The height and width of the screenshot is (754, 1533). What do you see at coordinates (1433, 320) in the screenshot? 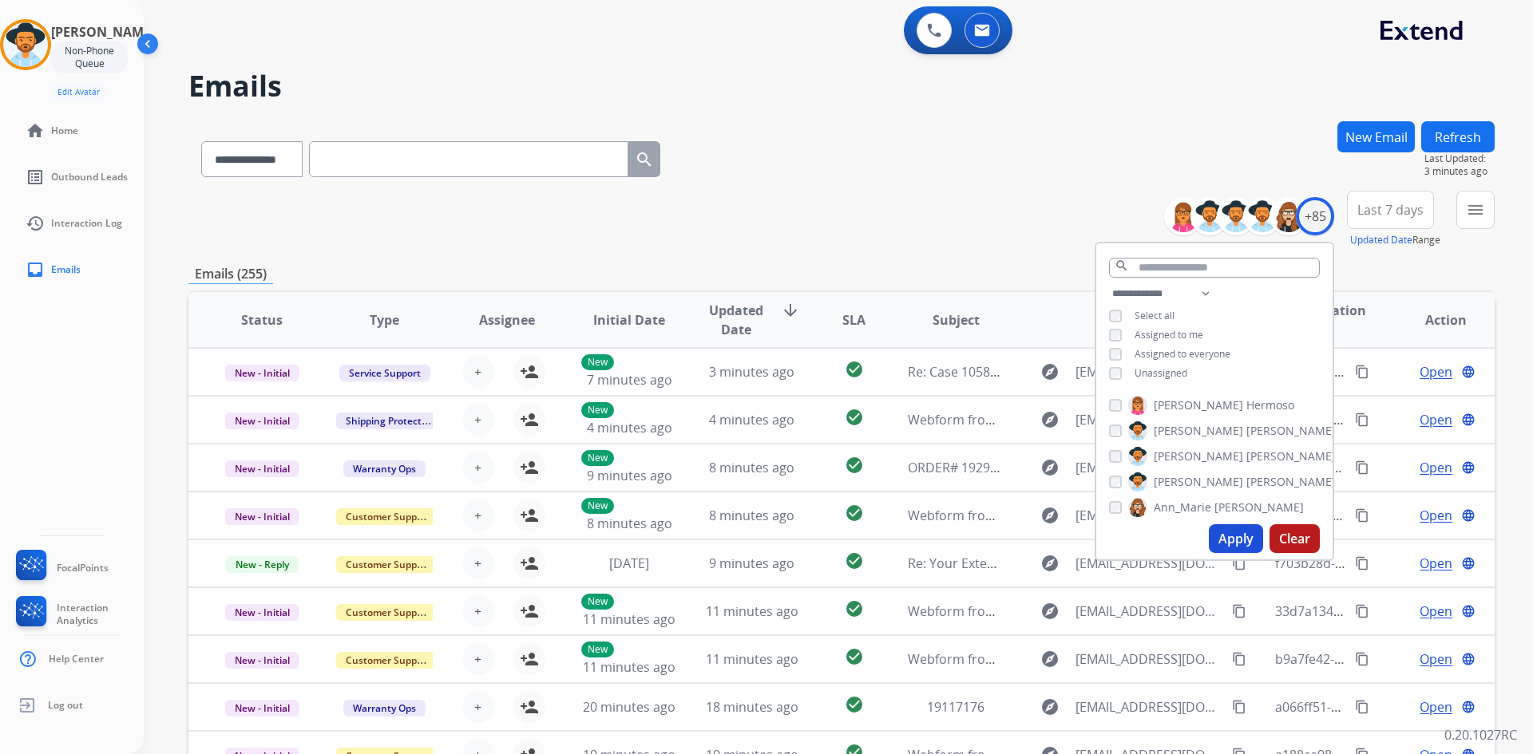
I see `th: Action` at bounding box center [1433, 320].